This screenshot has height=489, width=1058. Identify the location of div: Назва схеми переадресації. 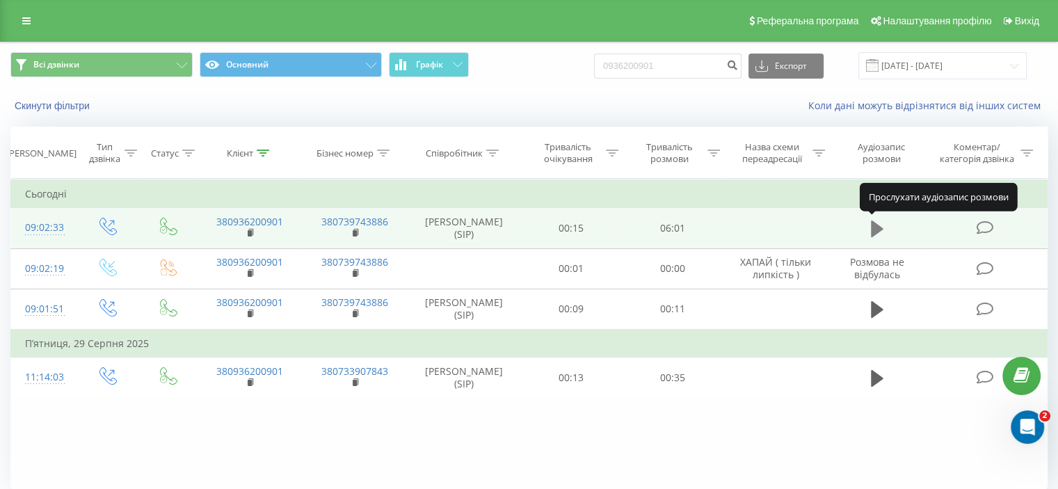
(772, 153).